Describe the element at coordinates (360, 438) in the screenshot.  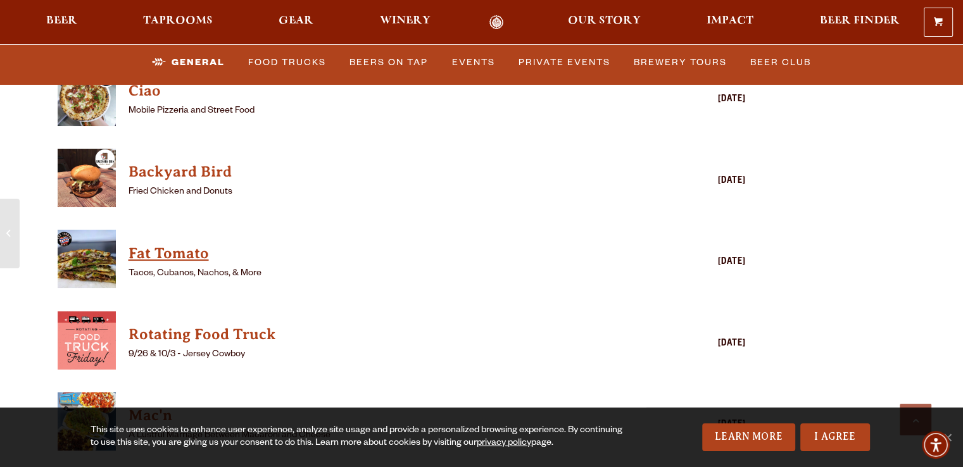
I see `div: This site uses cookies to enhance user experience, analyze site usage and provide a personalized ...` at that location.